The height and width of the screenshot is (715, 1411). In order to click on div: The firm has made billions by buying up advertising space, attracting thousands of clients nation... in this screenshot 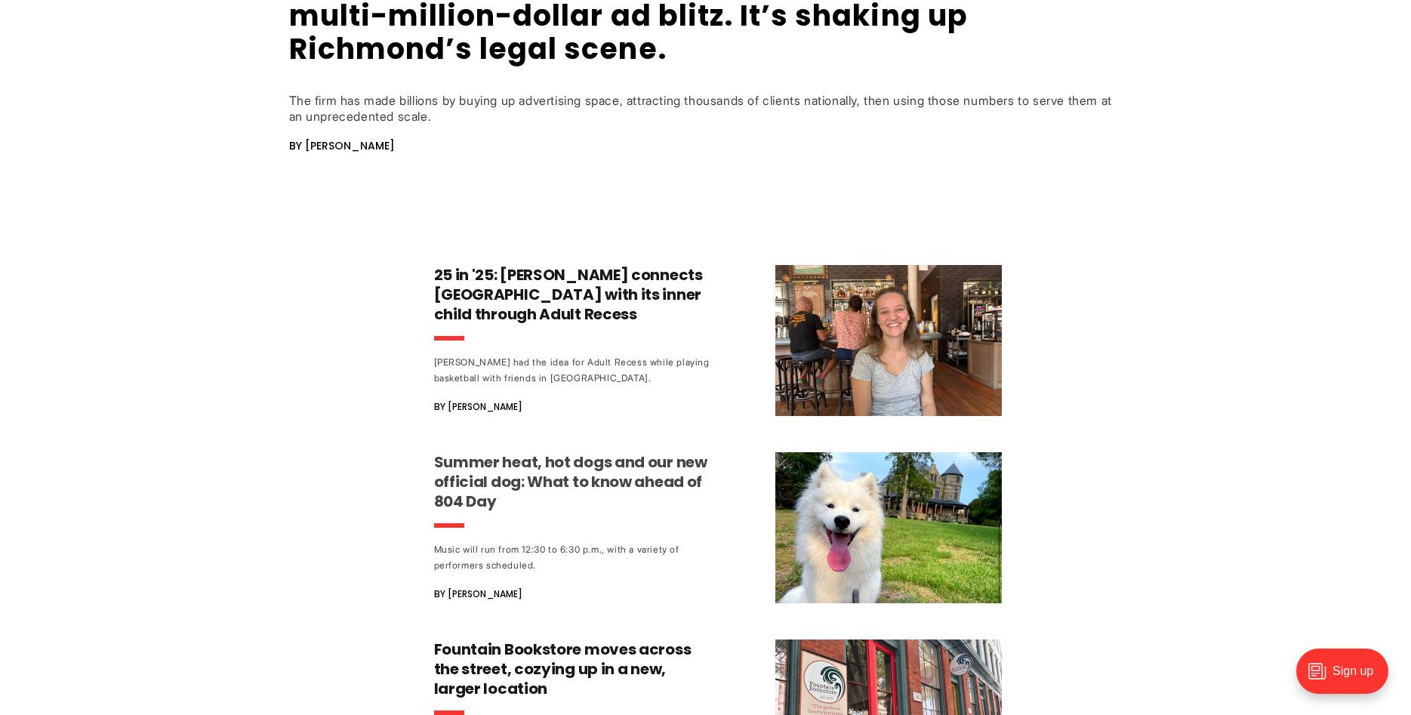, I will do `click(706, 109)`.